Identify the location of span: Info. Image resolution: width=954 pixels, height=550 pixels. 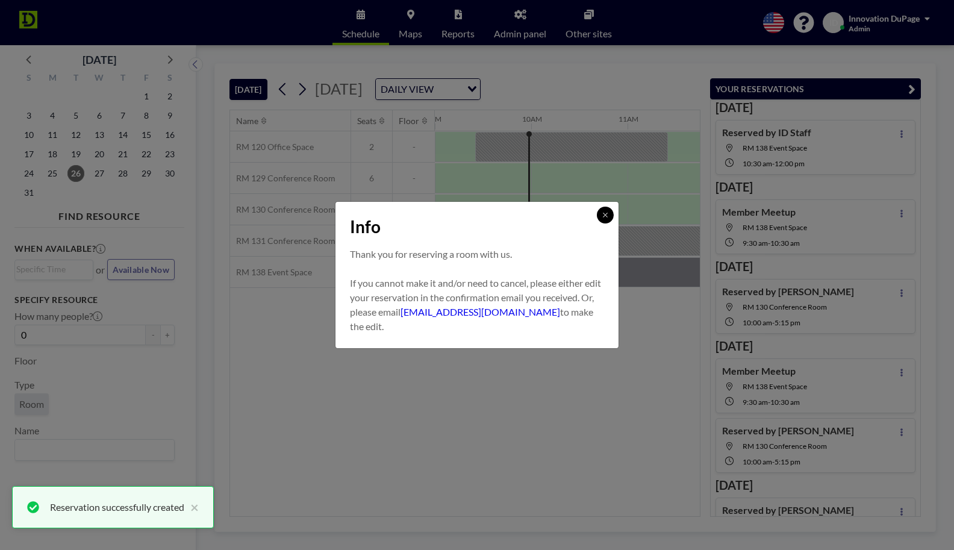
(365, 226).